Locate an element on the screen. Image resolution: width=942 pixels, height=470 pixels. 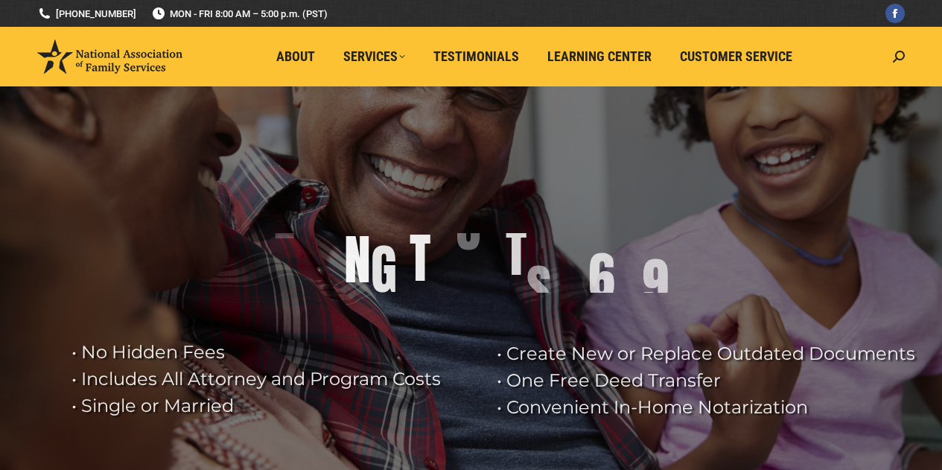
rs-layer: • No Hidden Fees • Includes All Attorney and Program Costs • Single or Married is located at coordinates (275, 379).